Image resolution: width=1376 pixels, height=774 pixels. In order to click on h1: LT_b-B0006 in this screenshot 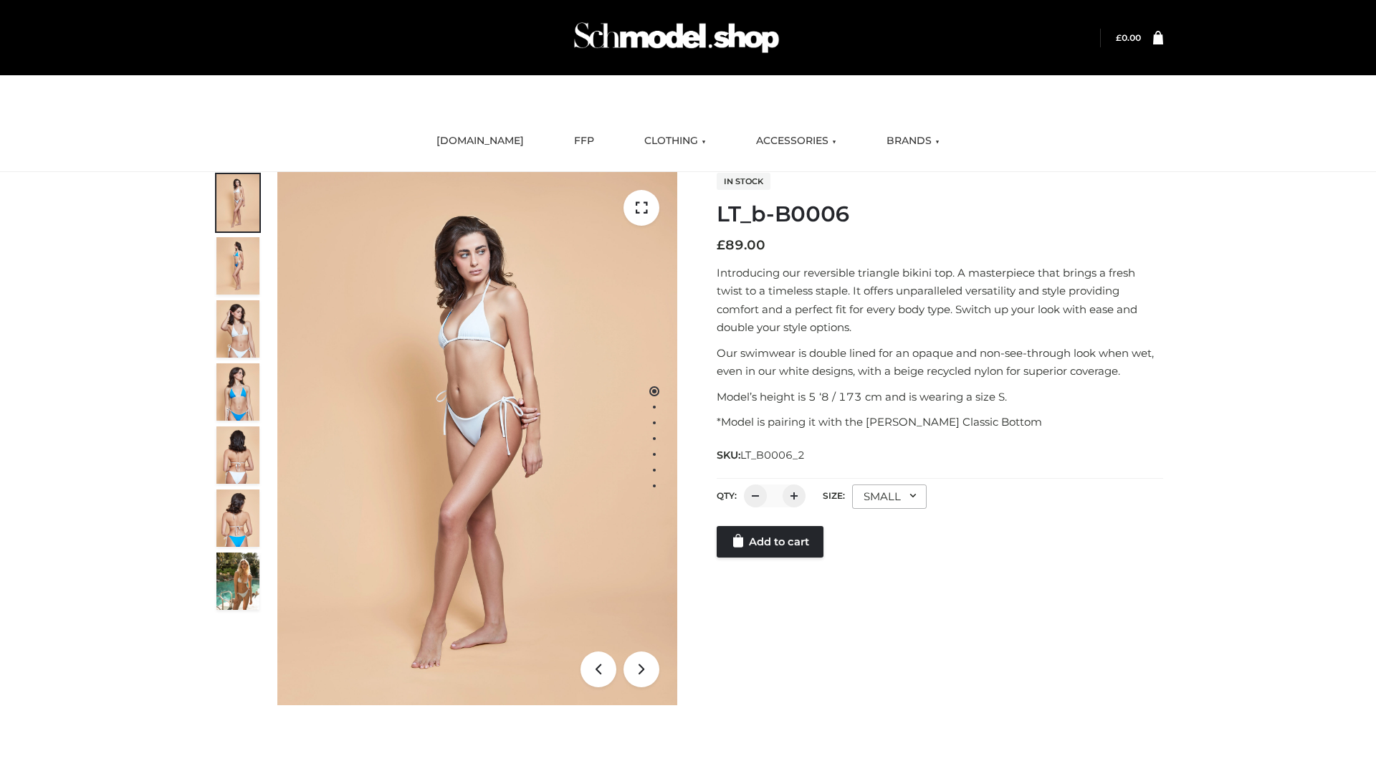, I will do `click(940, 214)`.